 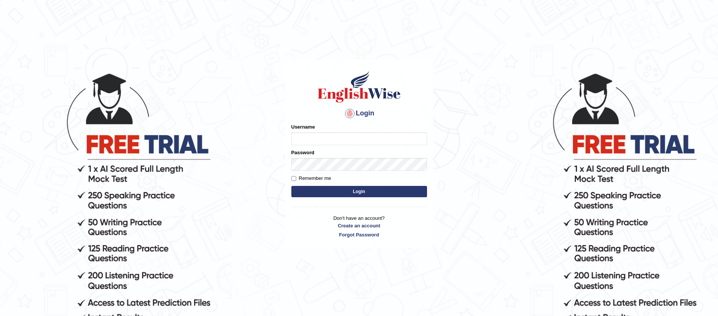 What do you see at coordinates (294, 178) in the screenshot?
I see `input: Remember me` at bounding box center [294, 178].